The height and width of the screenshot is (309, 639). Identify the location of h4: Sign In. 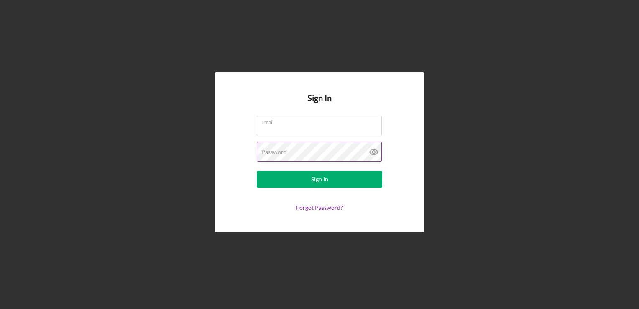
(320, 104).